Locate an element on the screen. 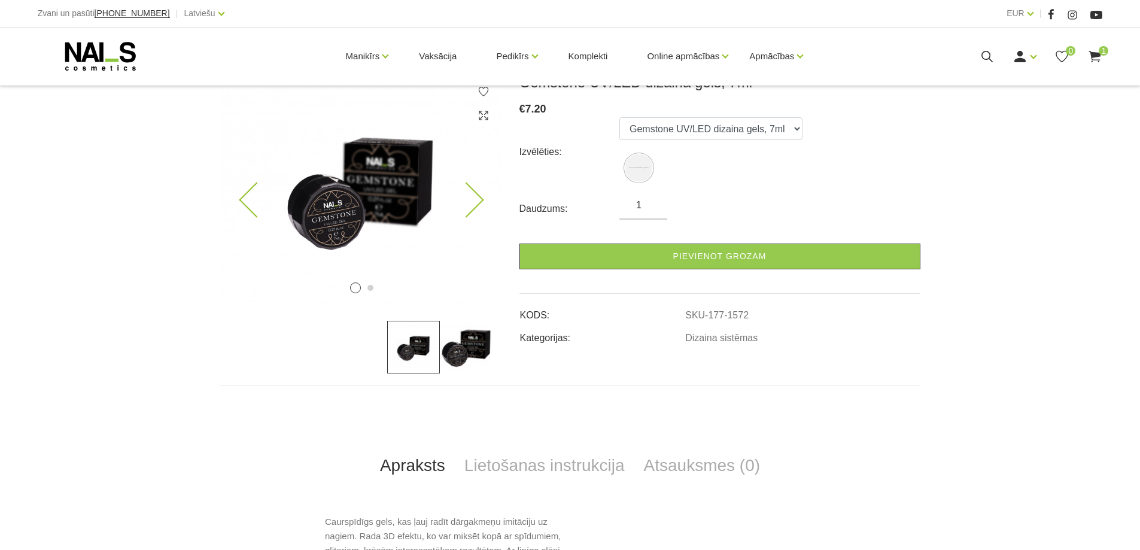 This screenshot has width=1140, height=550. span: 1 is located at coordinates (1104, 51).